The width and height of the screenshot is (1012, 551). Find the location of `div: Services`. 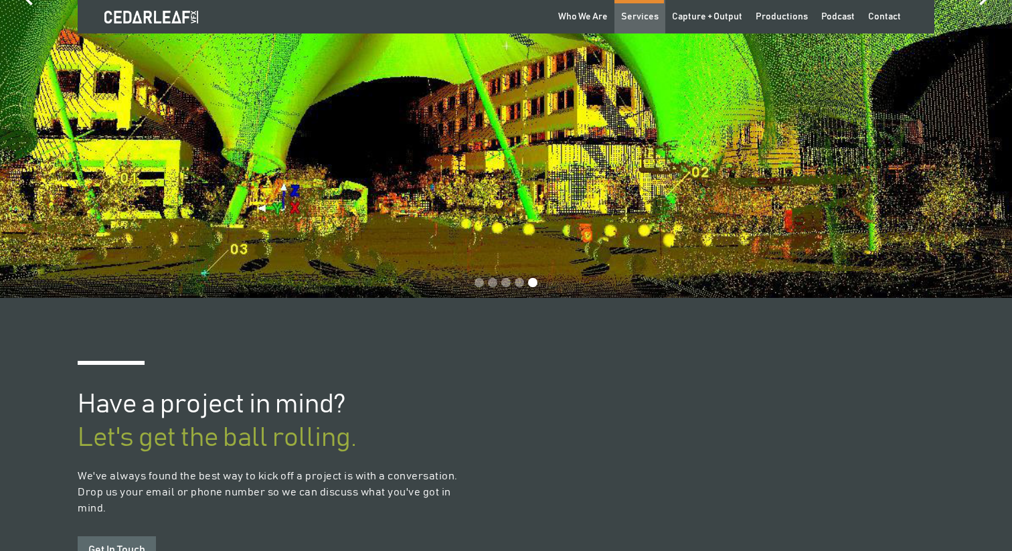

div: Services is located at coordinates (640, 17).